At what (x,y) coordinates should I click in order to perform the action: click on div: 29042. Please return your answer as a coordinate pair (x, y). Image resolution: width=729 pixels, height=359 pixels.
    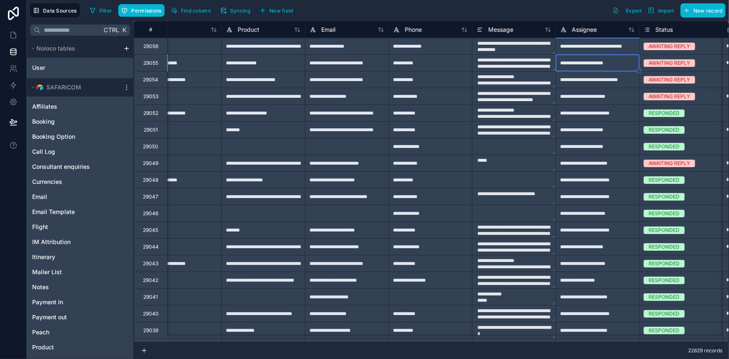
    Looking at the image, I should click on (150, 280).